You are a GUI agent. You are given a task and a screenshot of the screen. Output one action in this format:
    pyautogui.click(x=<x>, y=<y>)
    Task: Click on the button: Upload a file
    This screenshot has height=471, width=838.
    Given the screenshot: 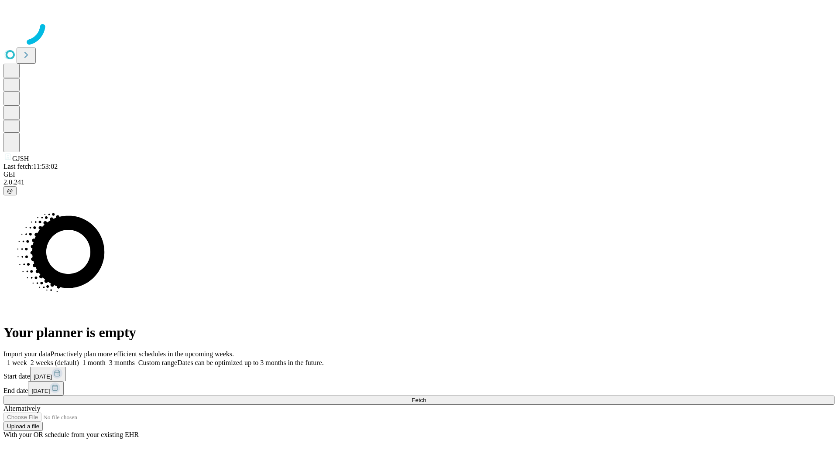 What is the action you would take?
    pyautogui.click(x=23, y=426)
    